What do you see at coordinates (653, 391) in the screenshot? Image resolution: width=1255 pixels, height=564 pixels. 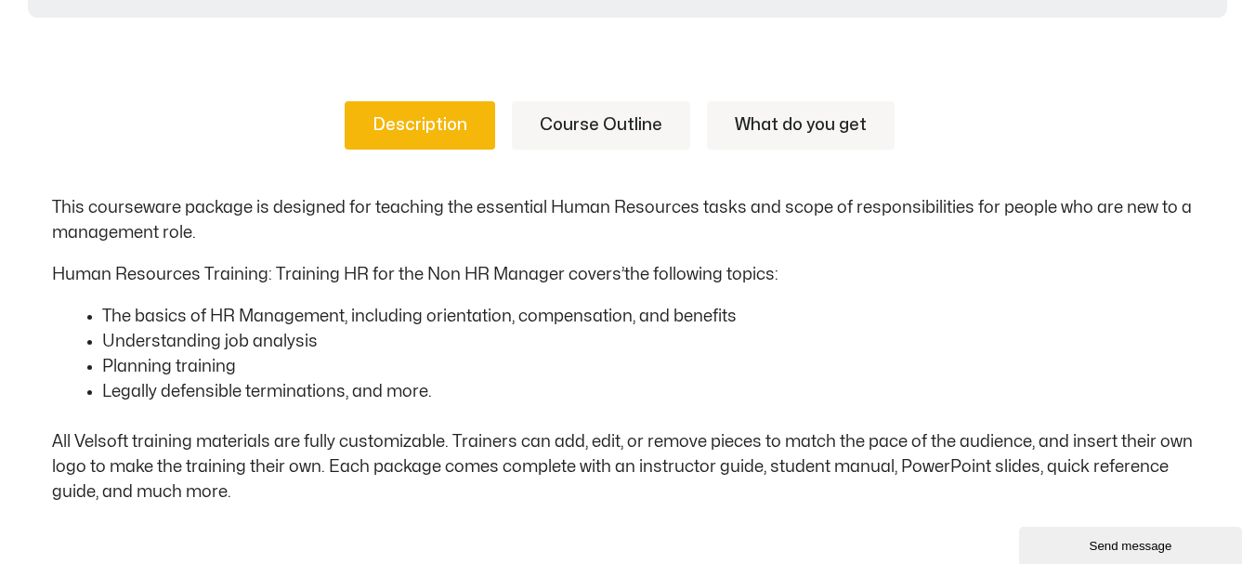 I see `li: Legally defensible terminations, and more.` at bounding box center [653, 391].